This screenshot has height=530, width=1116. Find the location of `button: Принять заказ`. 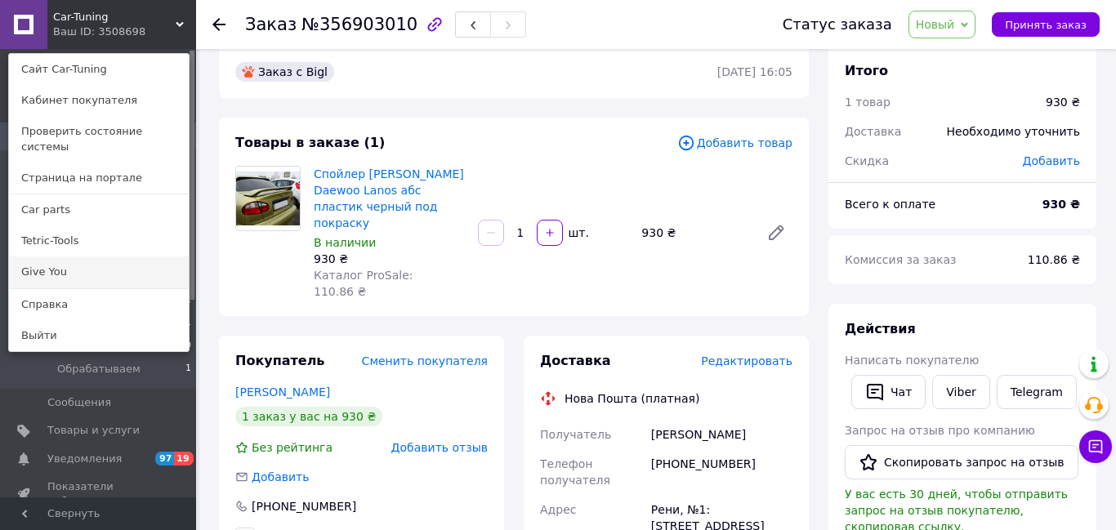

button: Принять заказ is located at coordinates (1046, 25).